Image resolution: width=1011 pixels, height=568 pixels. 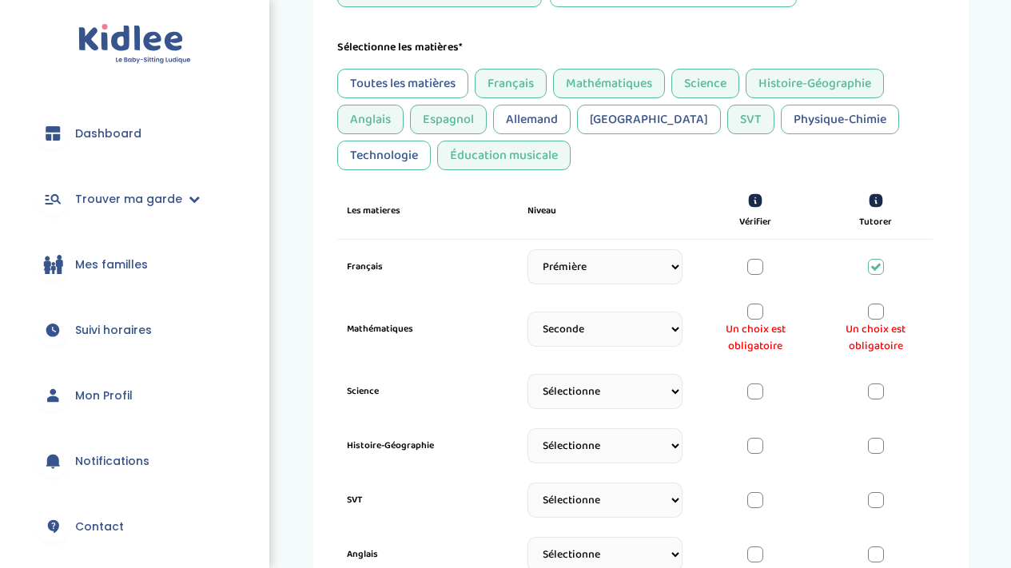 I want to click on label: SVT, so click(x=425, y=500).